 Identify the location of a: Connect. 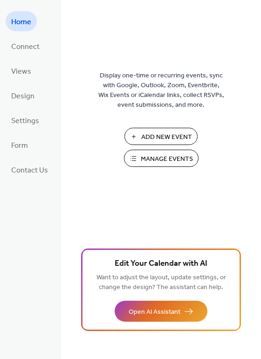
(25, 46).